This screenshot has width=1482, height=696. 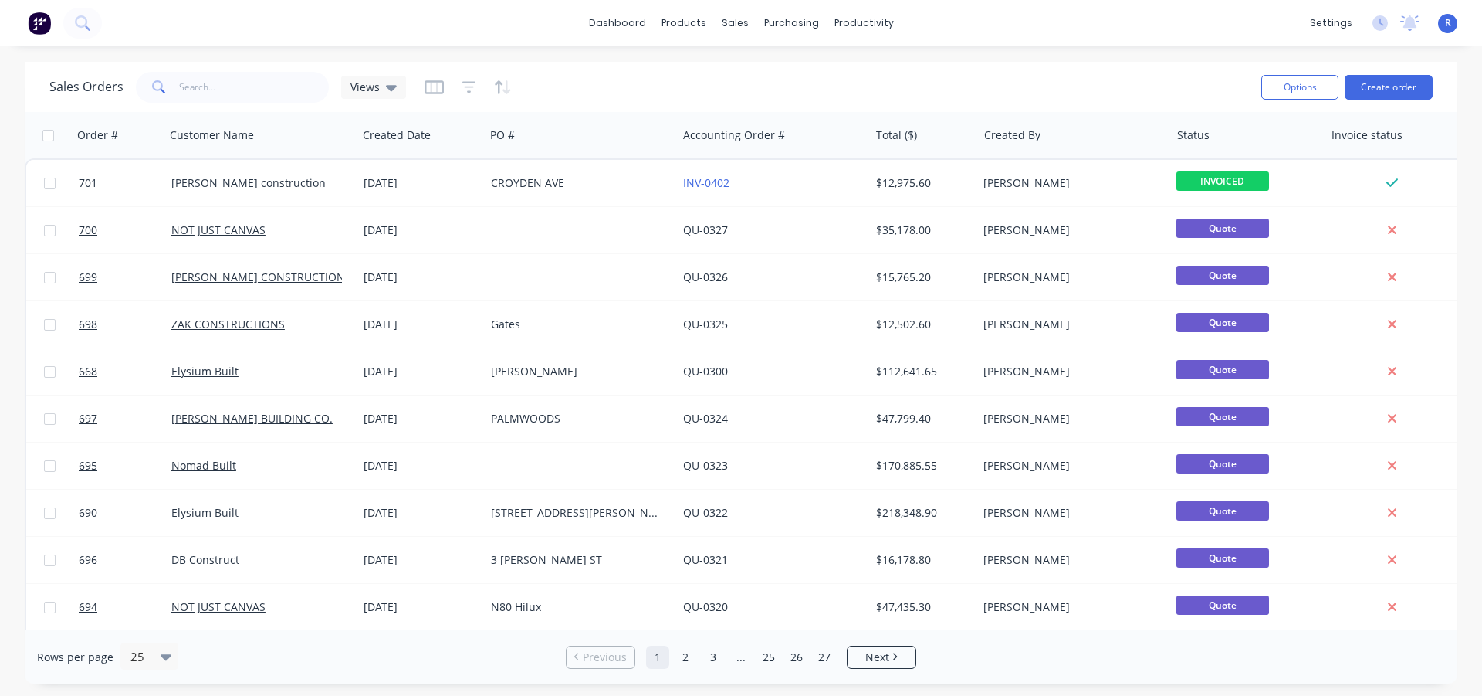 What do you see at coordinates (921, 560) in the screenshot?
I see `div: $16,178.80` at bounding box center [921, 560].